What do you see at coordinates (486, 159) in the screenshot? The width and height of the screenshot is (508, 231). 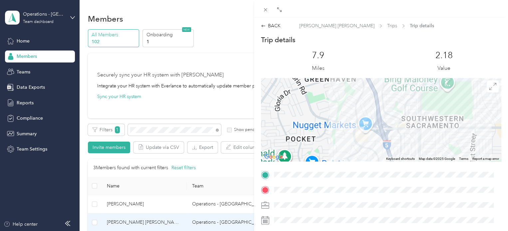 I see `a: Report a map error` at bounding box center [486, 159].